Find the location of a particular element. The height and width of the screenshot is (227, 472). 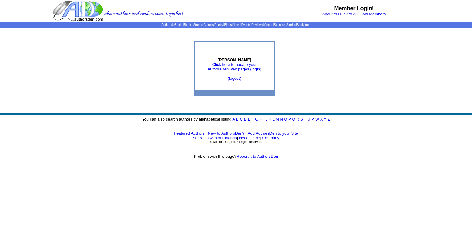

a: Authors is located at coordinates (167, 25).